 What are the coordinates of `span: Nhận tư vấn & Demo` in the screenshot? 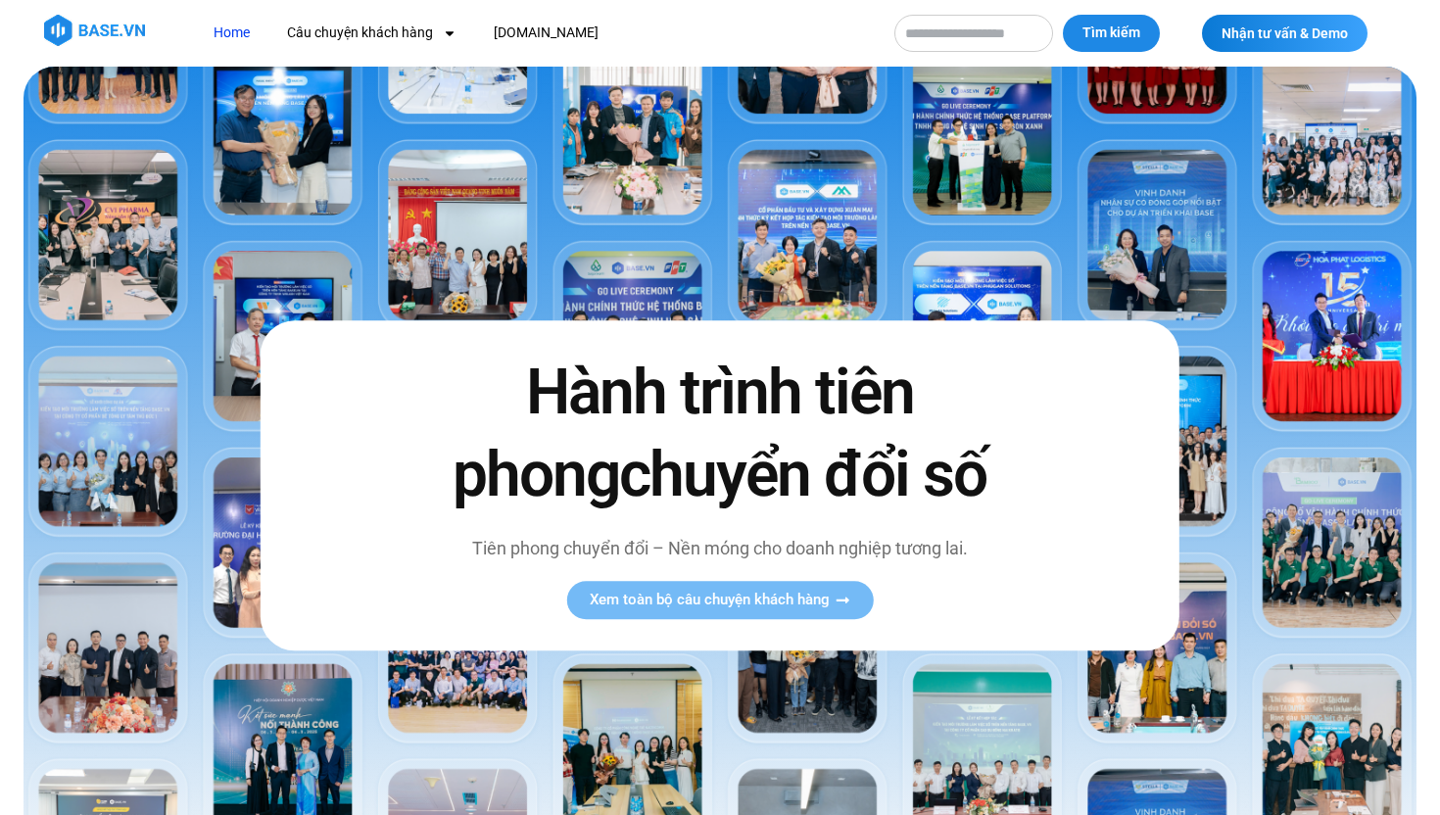 It's located at (1284, 33).